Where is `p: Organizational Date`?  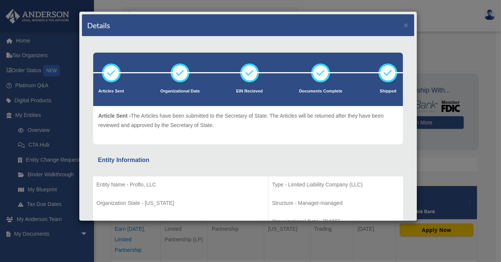
p: Organizational Date is located at coordinates (180, 91).